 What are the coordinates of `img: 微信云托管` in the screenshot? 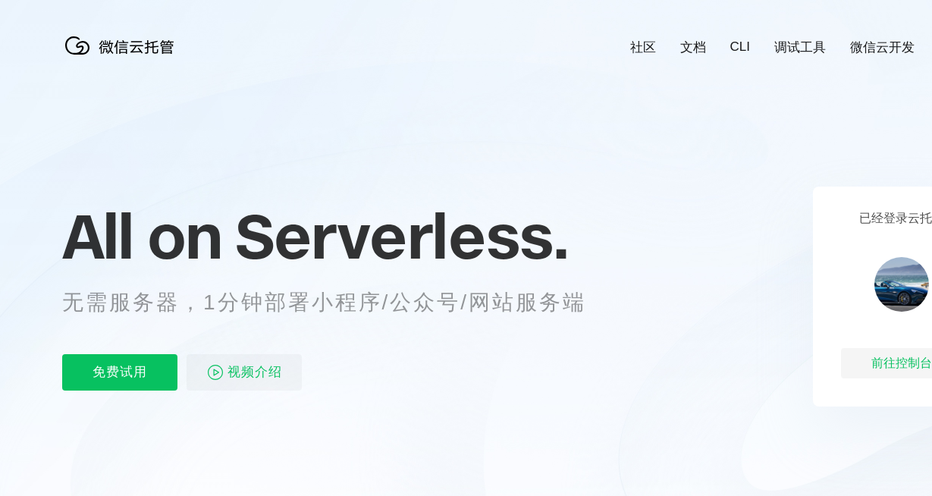 It's located at (123, 45).